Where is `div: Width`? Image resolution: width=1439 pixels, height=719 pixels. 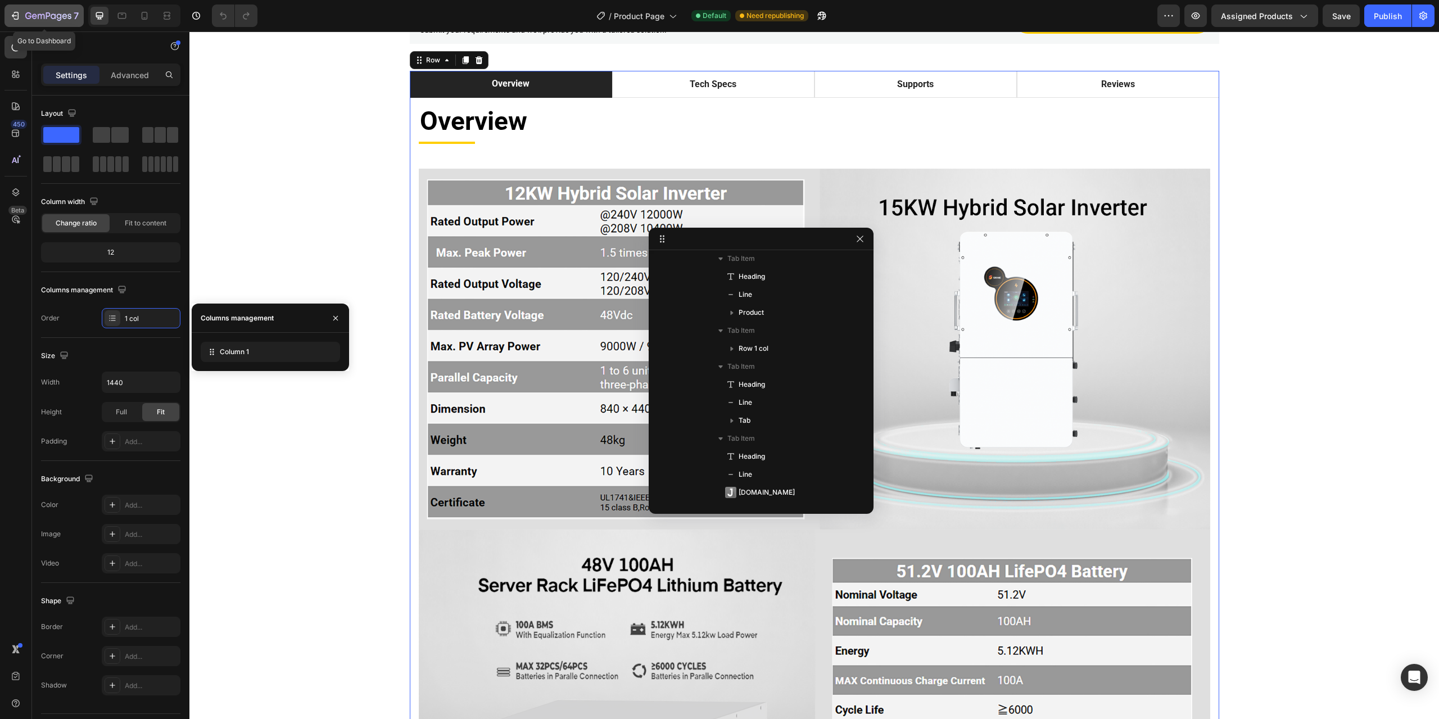
div: Width is located at coordinates (50, 382).